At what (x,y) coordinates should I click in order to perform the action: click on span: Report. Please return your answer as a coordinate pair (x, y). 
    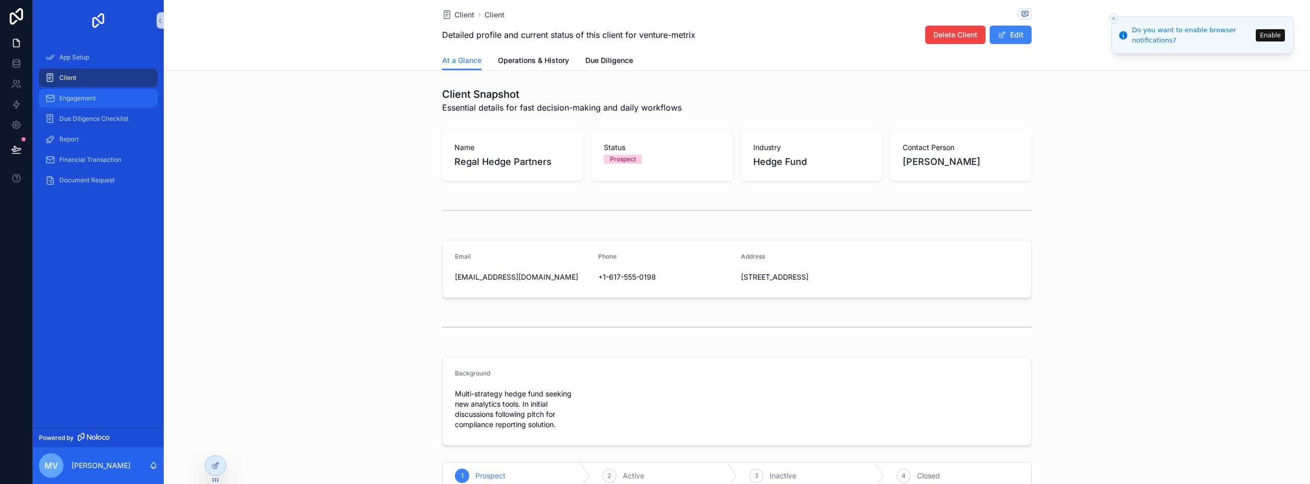
    Looking at the image, I should click on (69, 139).